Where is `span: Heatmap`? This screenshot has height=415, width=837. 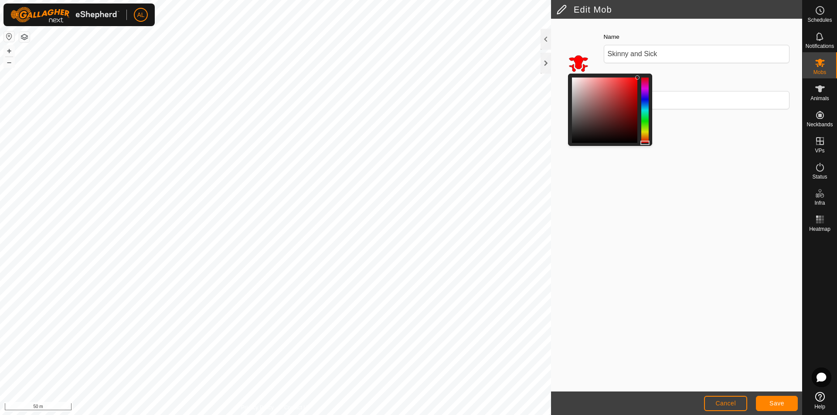 span: Heatmap is located at coordinates (819, 229).